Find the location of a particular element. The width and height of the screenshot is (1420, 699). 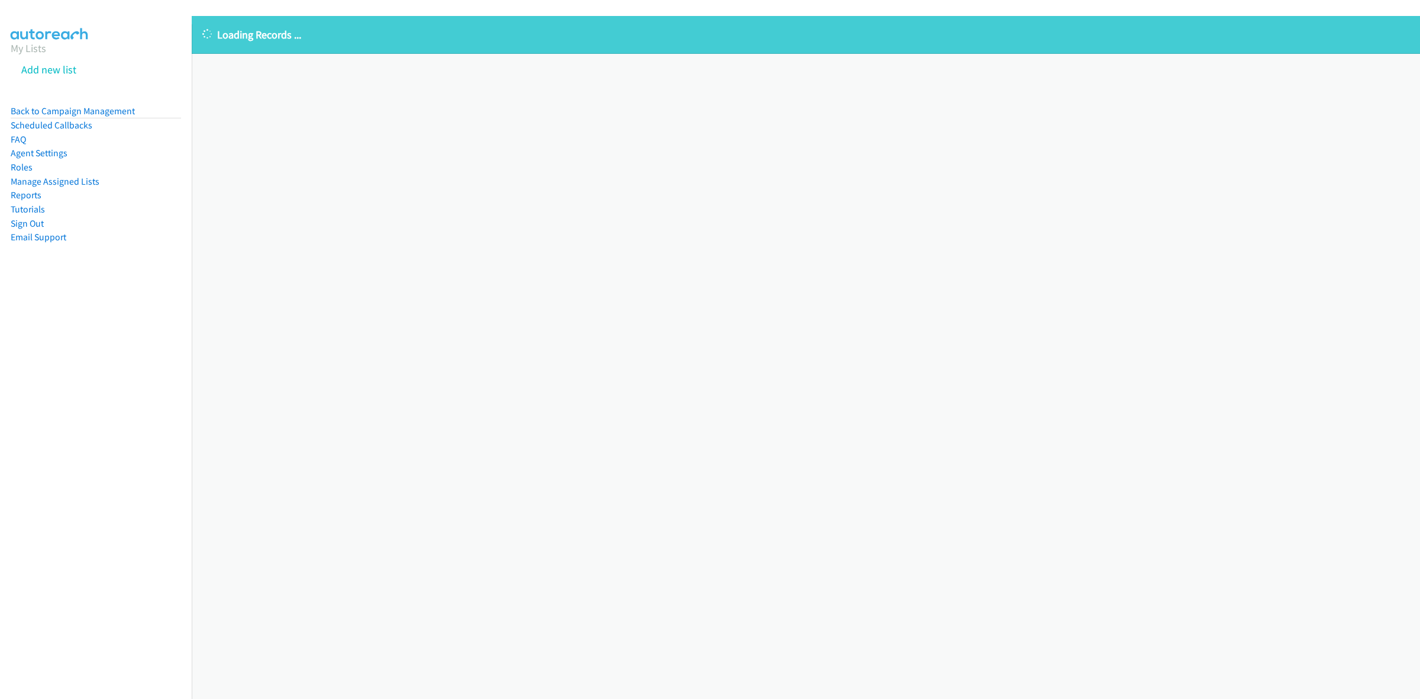

a: Roles is located at coordinates (21, 167).